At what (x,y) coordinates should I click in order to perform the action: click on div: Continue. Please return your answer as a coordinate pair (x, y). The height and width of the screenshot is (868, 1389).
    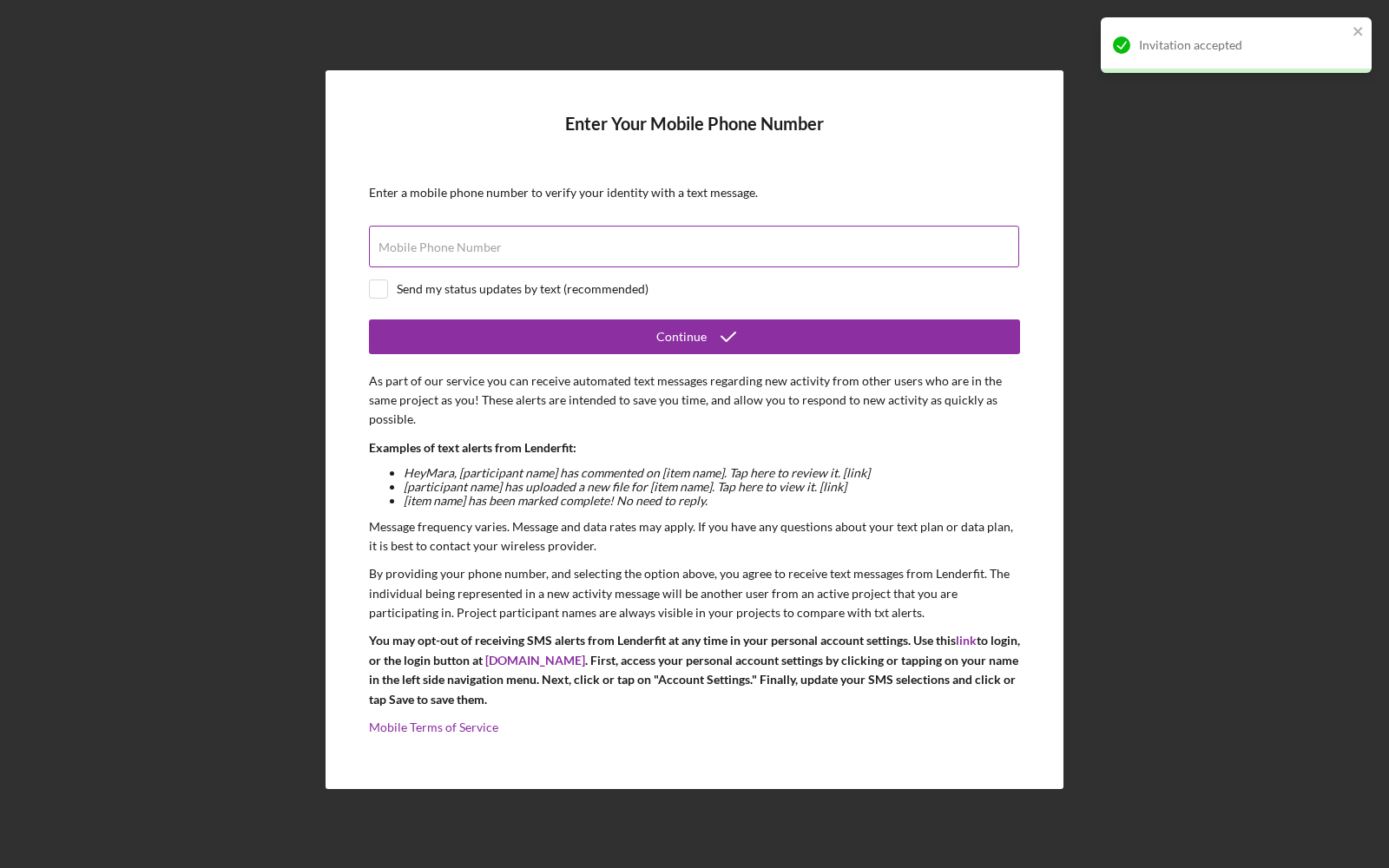
    Looking at the image, I should click on (681, 337).